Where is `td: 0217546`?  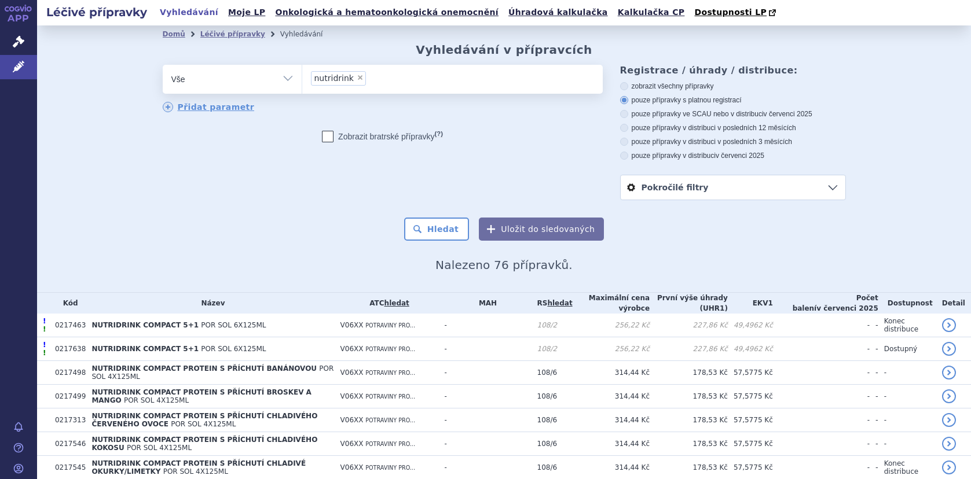
td: 0217546 is located at coordinates (67, 444).